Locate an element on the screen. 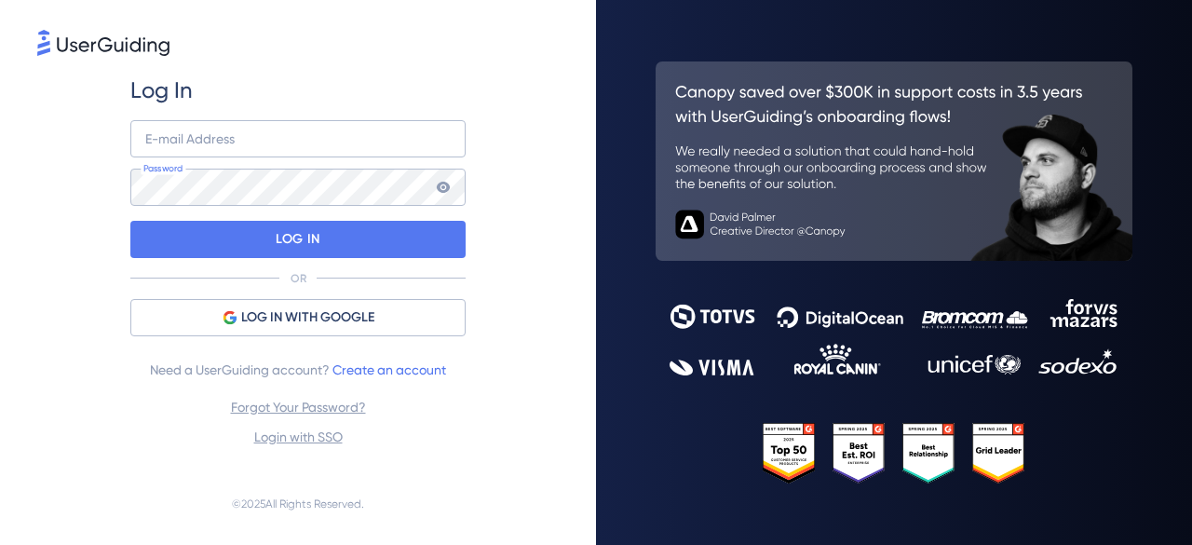 The height and width of the screenshot is (545, 1192). img: 8faab4ba6bc7696a72372aa768b0286c.svg is located at coordinates (103, 43).